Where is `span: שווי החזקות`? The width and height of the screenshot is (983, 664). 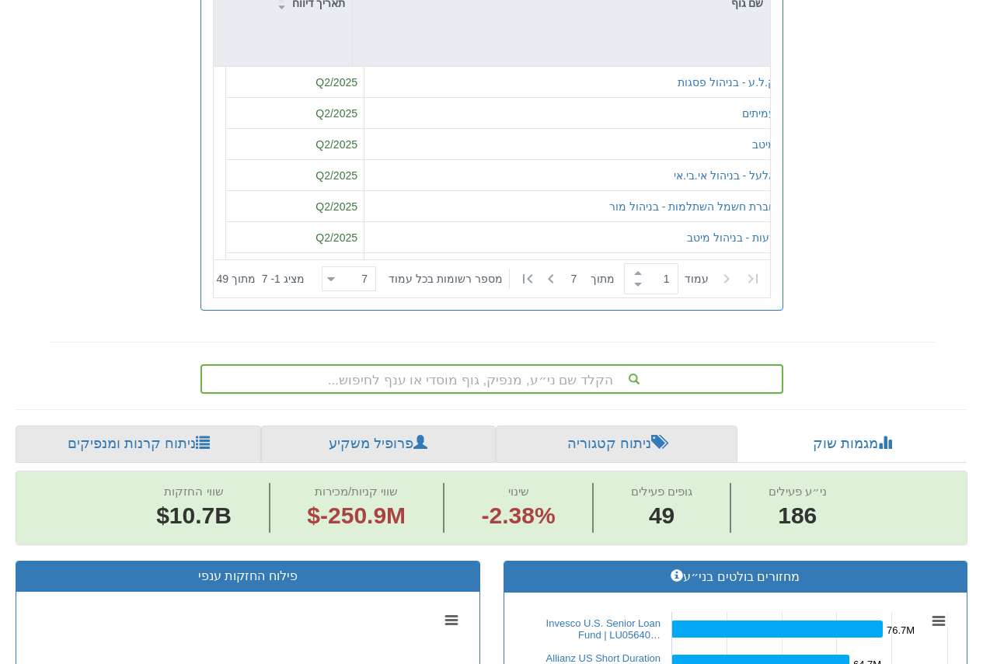 span: שווי החזקות is located at coordinates (193, 491).